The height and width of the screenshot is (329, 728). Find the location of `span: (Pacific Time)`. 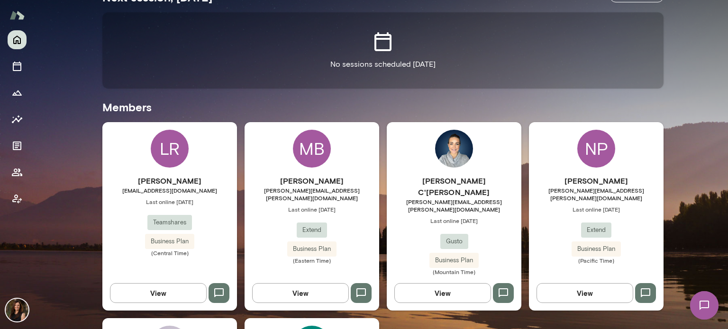

span: (Pacific Time) is located at coordinates (596, 261).